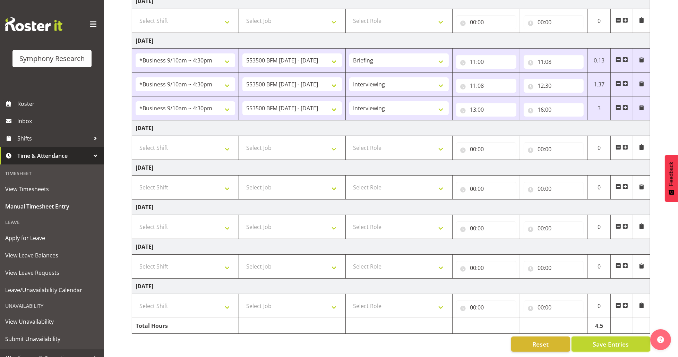 Image resolution: width=678 pixels, height=357 pixels. Describe the element at coordinates (52, 255) in the screenshot. I see `a: View Leave Balances` at that location.